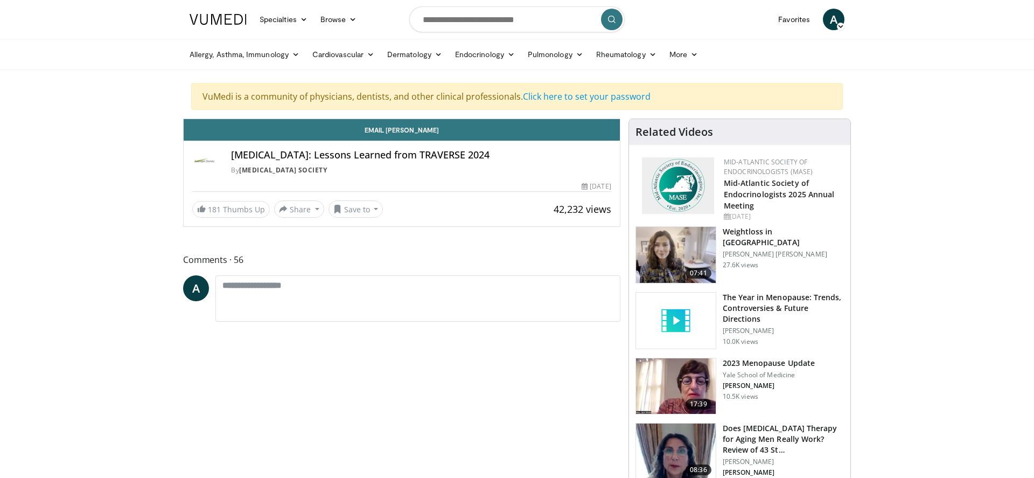 The image size is (1034, 478). What do you see at coordinates (218, 19) in the screenshot?
I see `img: VuMedi Logo` at bounding box center [218, 19].